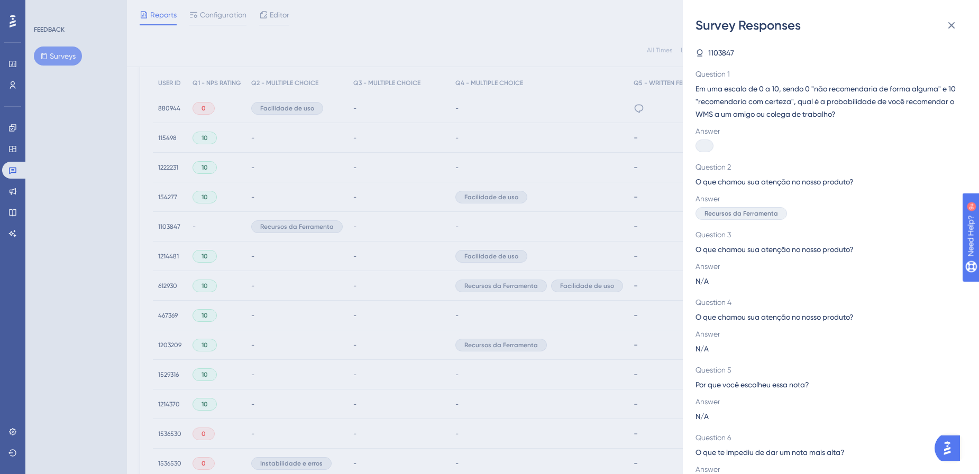 The width and height of the screenshot is (979, 474). What do you see at coordinates (827, 102) in the screenshot?
I see `span: Em uma escala de 0 a 10, sendo 0 "não recomendaria de forma alguma" e 10 "recomendaria com certez...` at bounding box center [827, 102].